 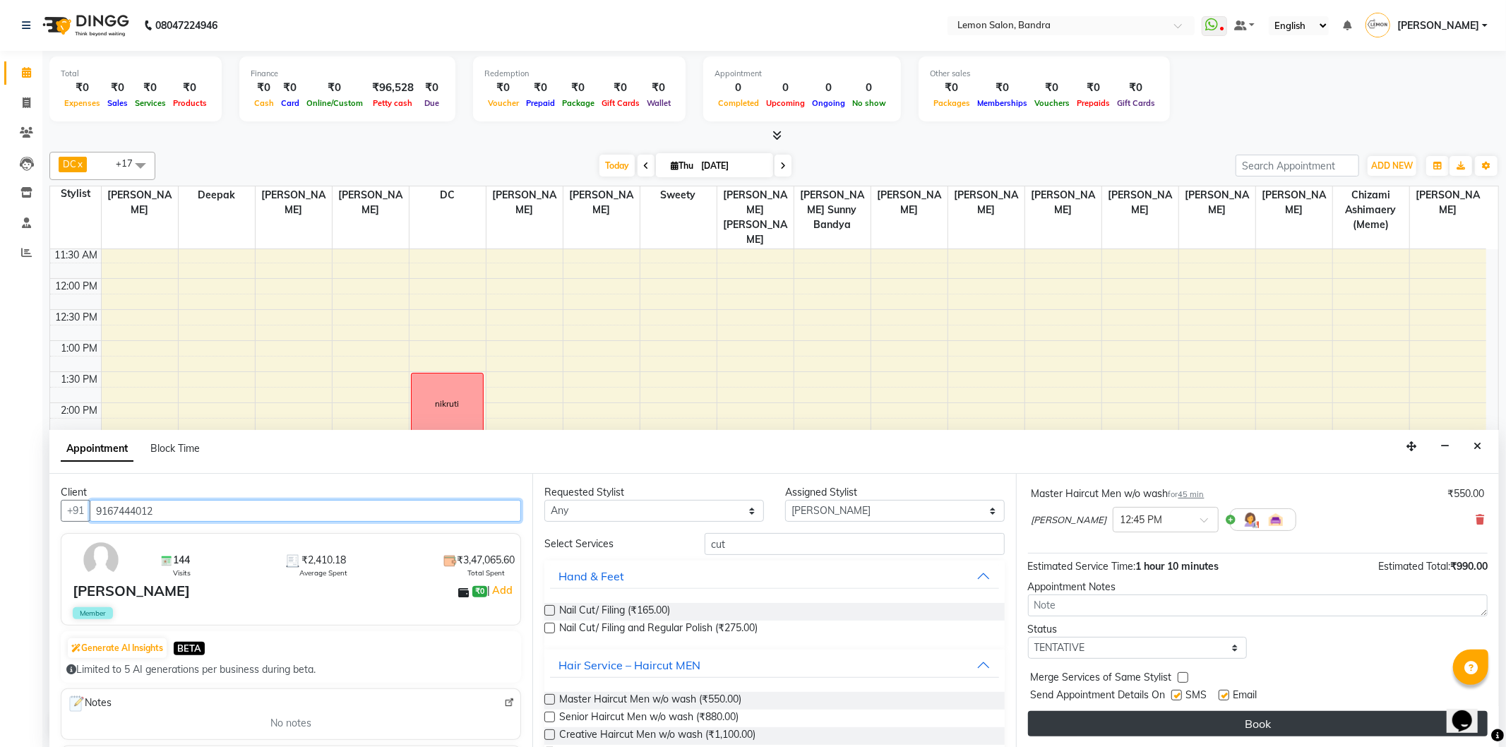 I want to click on span: Nail Cut/ Filing (₹165.00), so click(x=614, y=611).